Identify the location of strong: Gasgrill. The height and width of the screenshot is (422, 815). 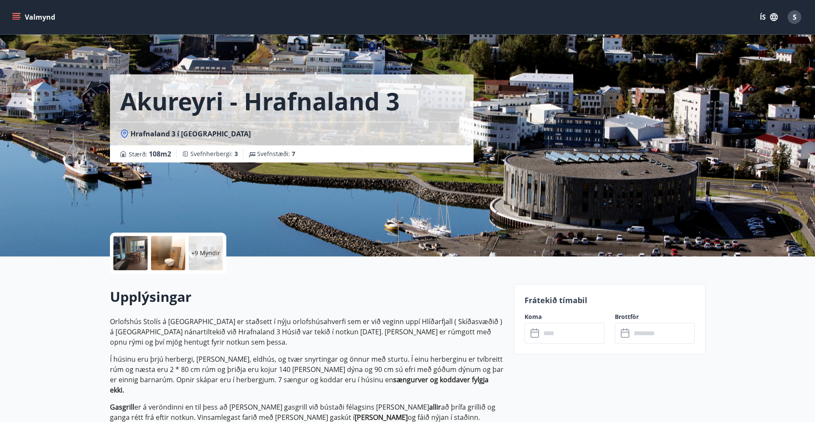
(122, 407).